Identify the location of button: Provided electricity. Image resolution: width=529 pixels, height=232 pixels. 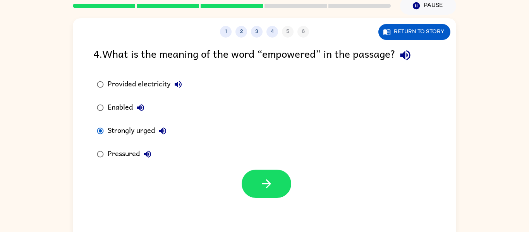
(178, 84).